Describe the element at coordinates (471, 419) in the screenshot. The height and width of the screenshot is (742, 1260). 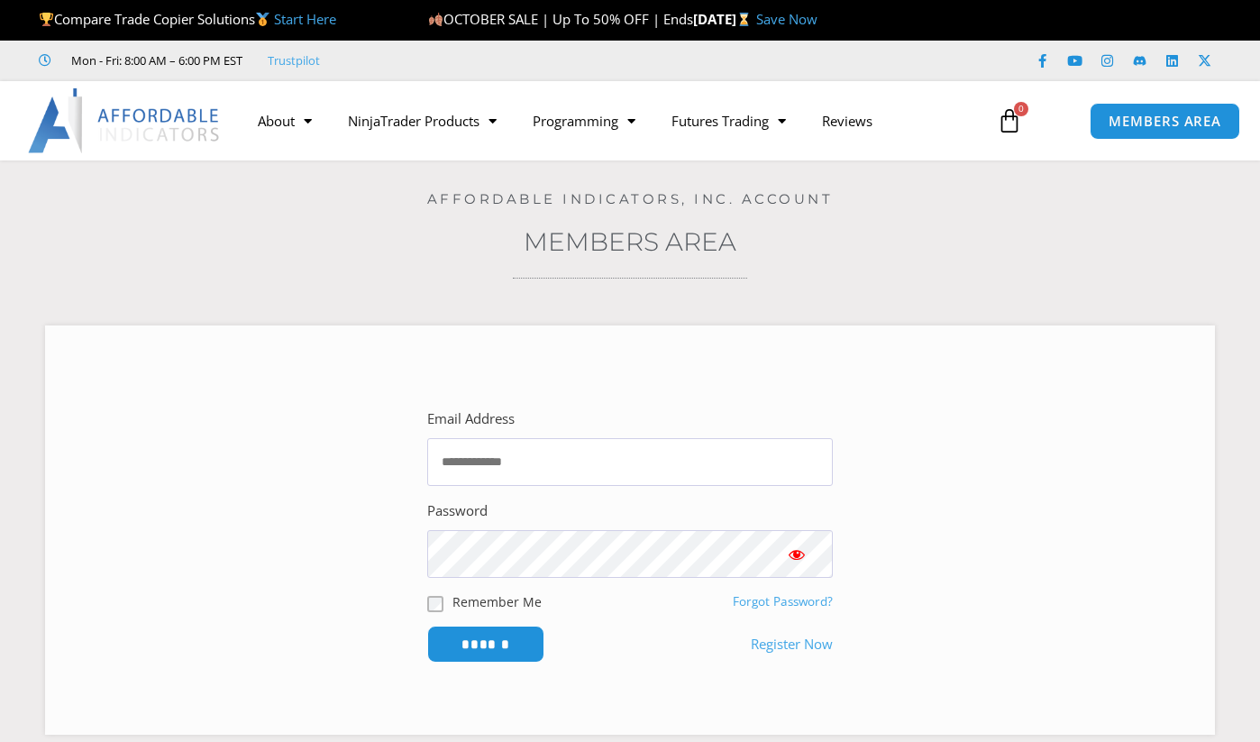
I see `label: Email Address` at that location.